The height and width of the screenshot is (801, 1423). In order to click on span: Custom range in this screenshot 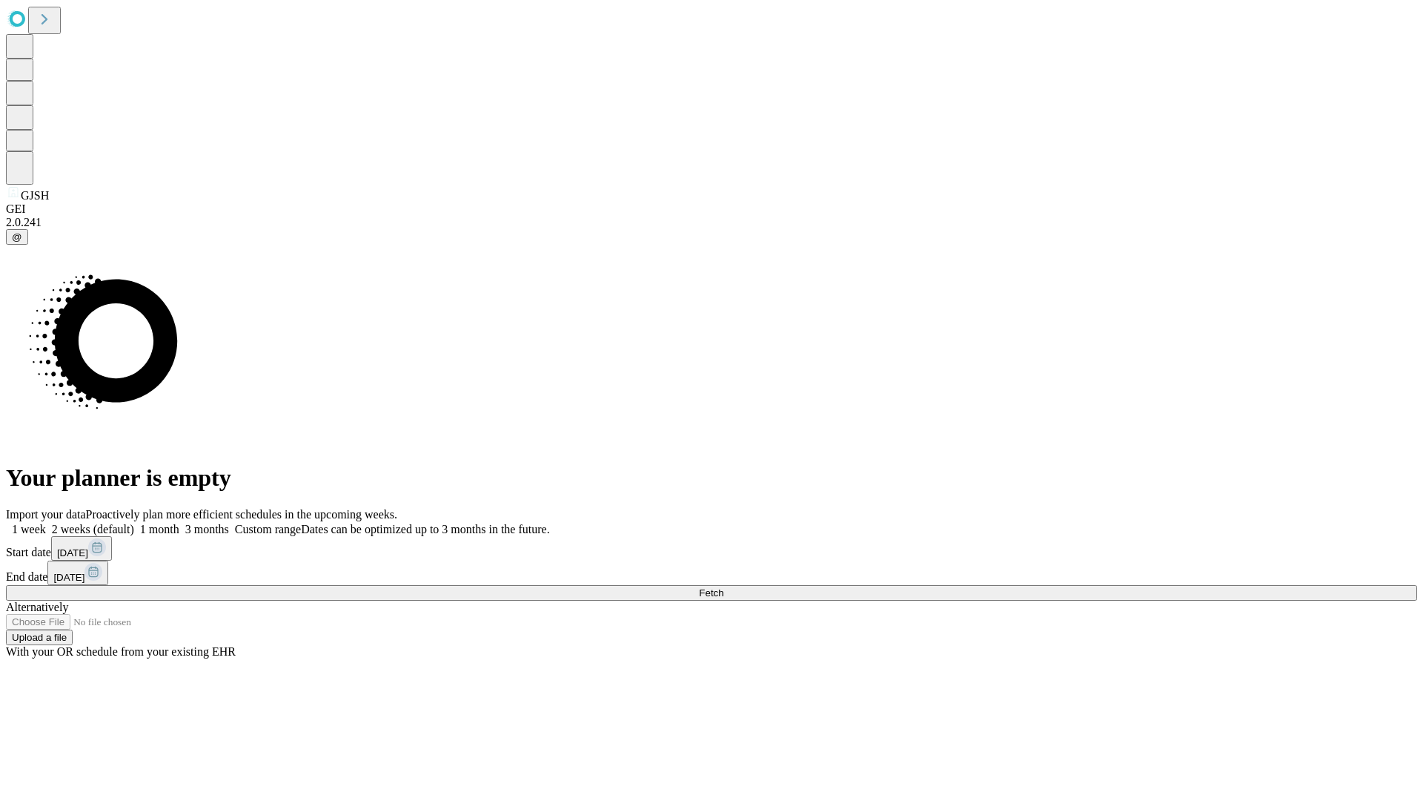, I will do `click(268, 528)`.